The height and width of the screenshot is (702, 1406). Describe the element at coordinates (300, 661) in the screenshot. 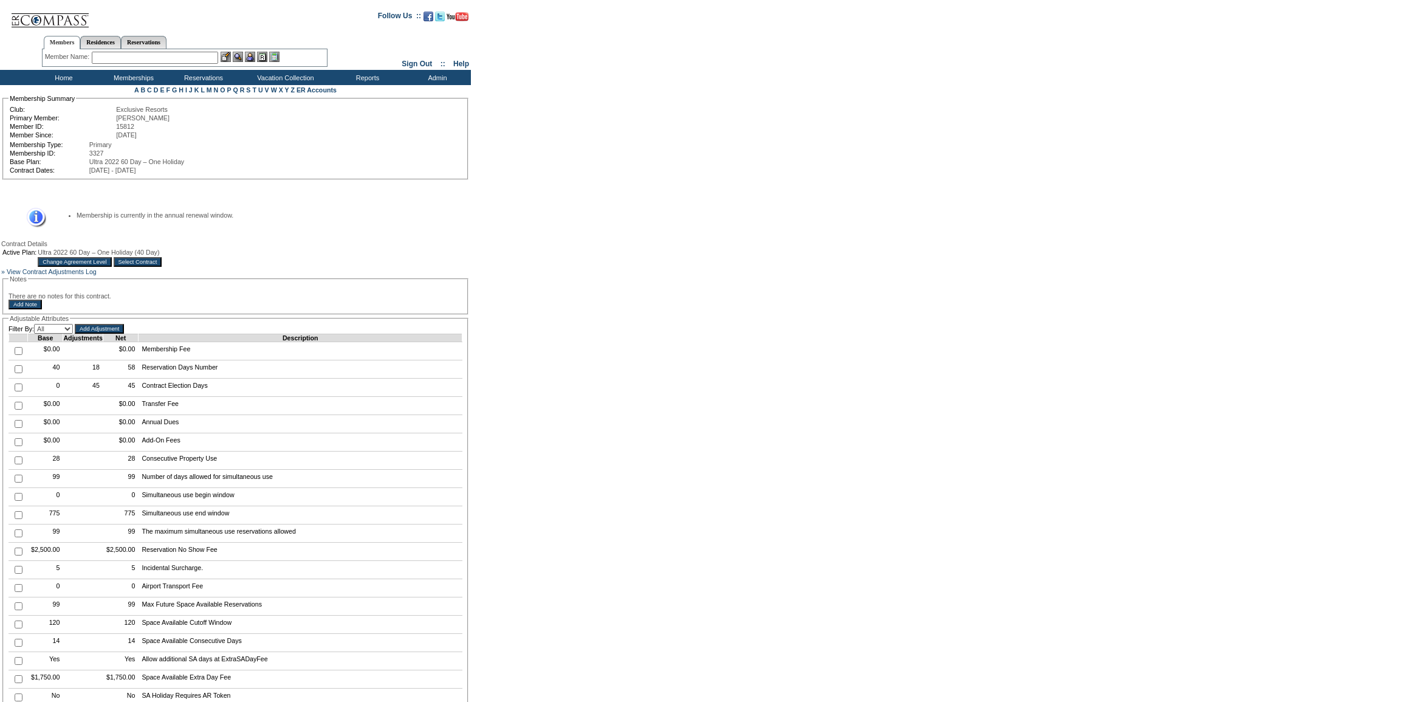

I see `td: Allow additional SA days at ExtraSADayFee` at that location.